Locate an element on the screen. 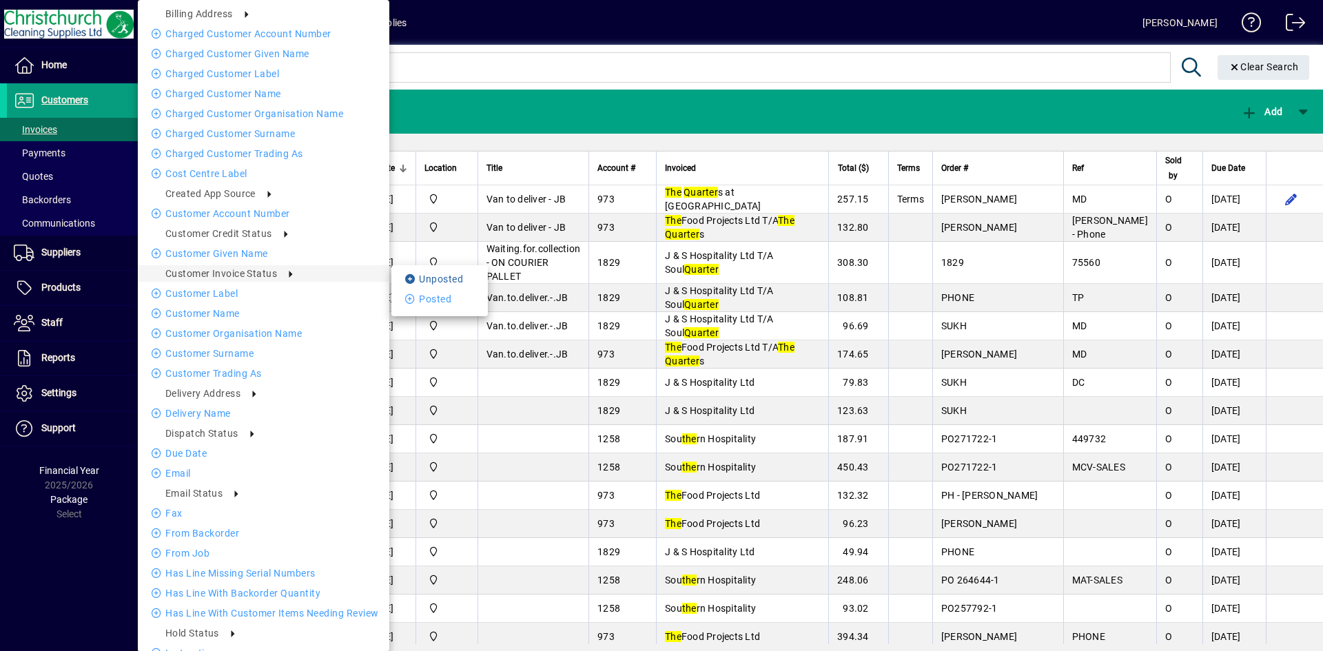 This screenshot has height=651, width=1323. li: Customer Surname is located at coordinates (263, 354).